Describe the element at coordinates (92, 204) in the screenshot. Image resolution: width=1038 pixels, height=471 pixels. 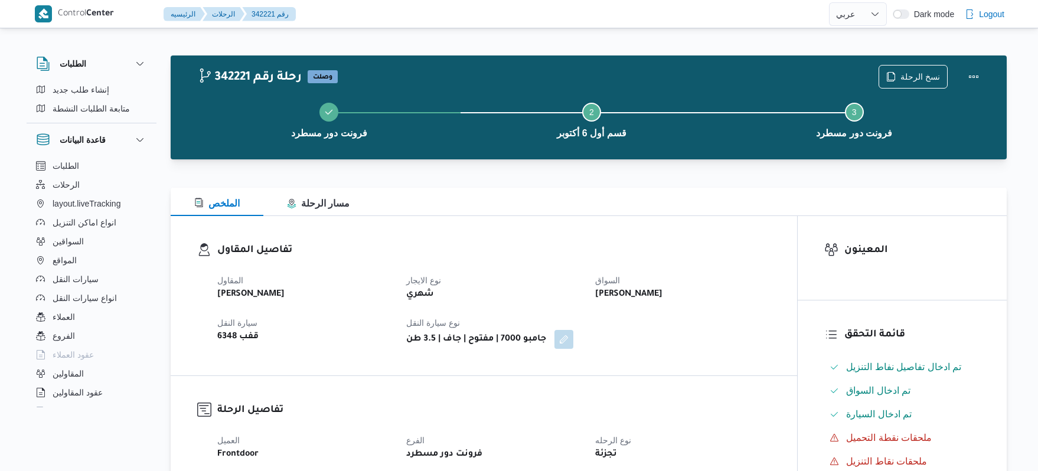
I see `button: layout.liveTracking` at that location.